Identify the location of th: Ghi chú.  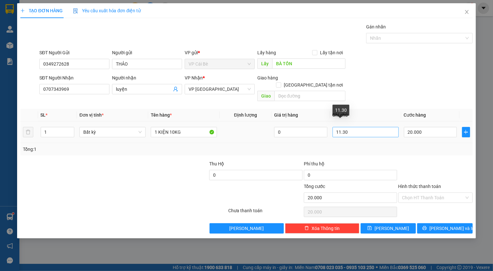
(366, 115).